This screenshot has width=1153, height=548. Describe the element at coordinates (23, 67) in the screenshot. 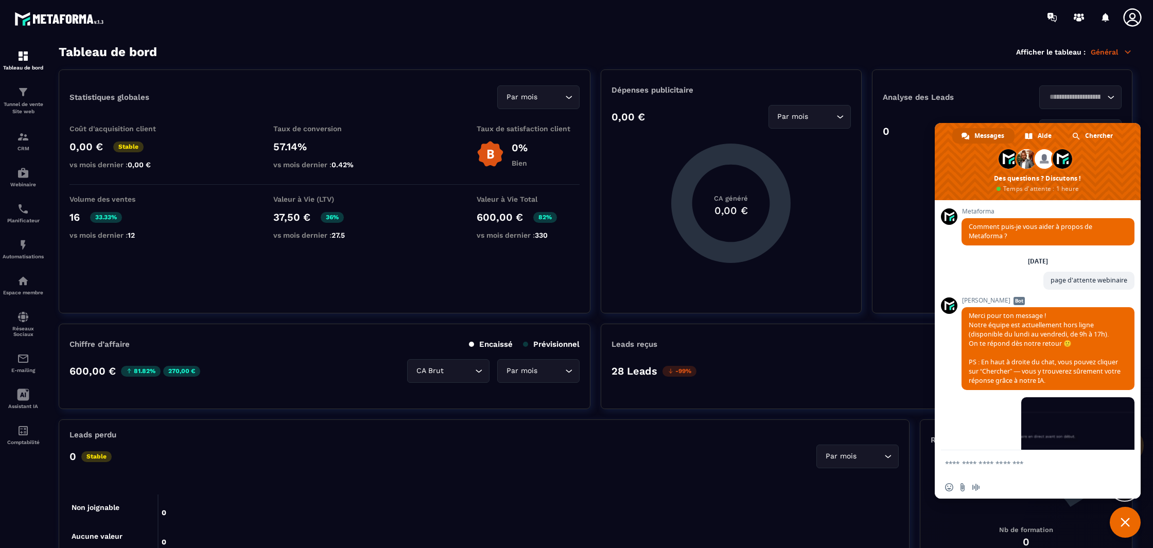

I see `p: Tableau de bord` at that location.